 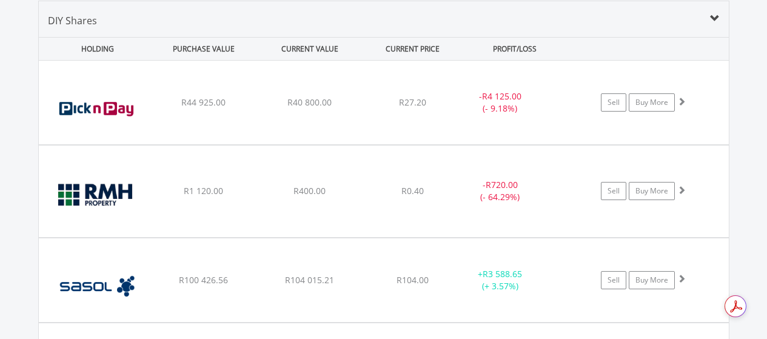 What do you see at coordinates (309, 190) in the screenshot?
I see `span: R400.00` at bounding box center [309, 190].